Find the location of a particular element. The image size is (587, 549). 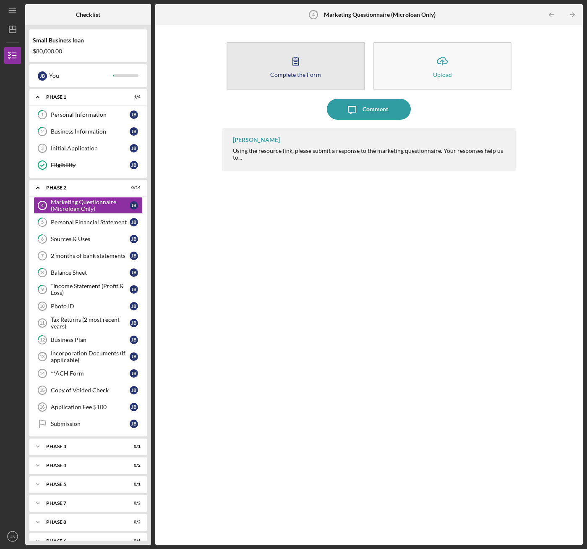

button: JB is located at coordinates (13, 536).